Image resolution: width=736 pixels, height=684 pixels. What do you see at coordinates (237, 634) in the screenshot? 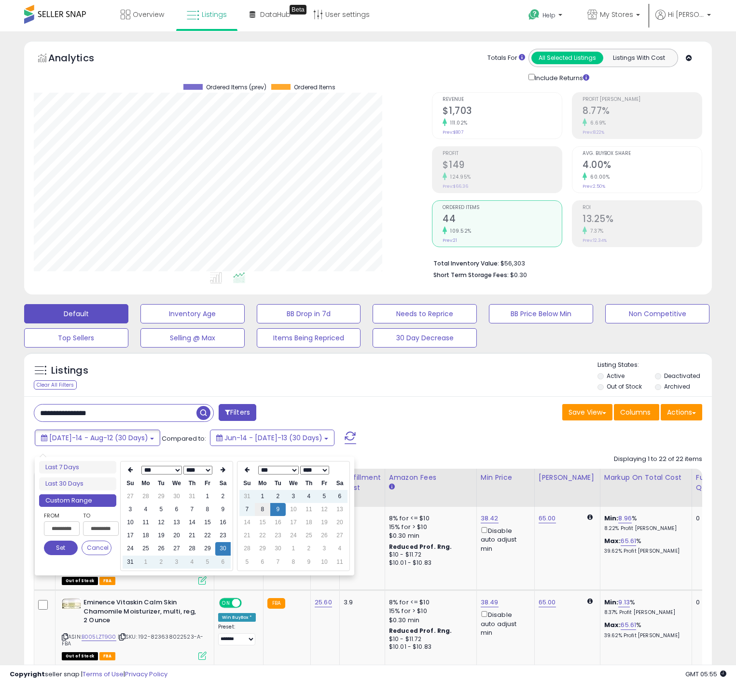
I see `div: Preset:` at bounding box center [237, 634].